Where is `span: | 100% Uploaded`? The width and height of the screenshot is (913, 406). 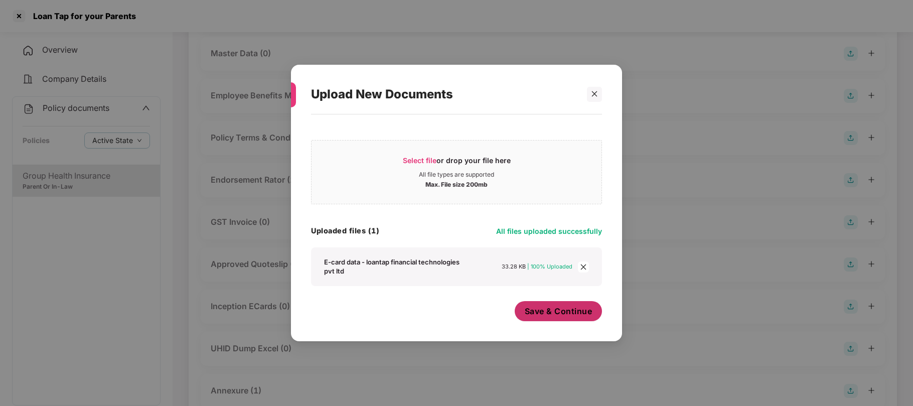 span: | 100% Uploaded is located at coordinates (550, 266).